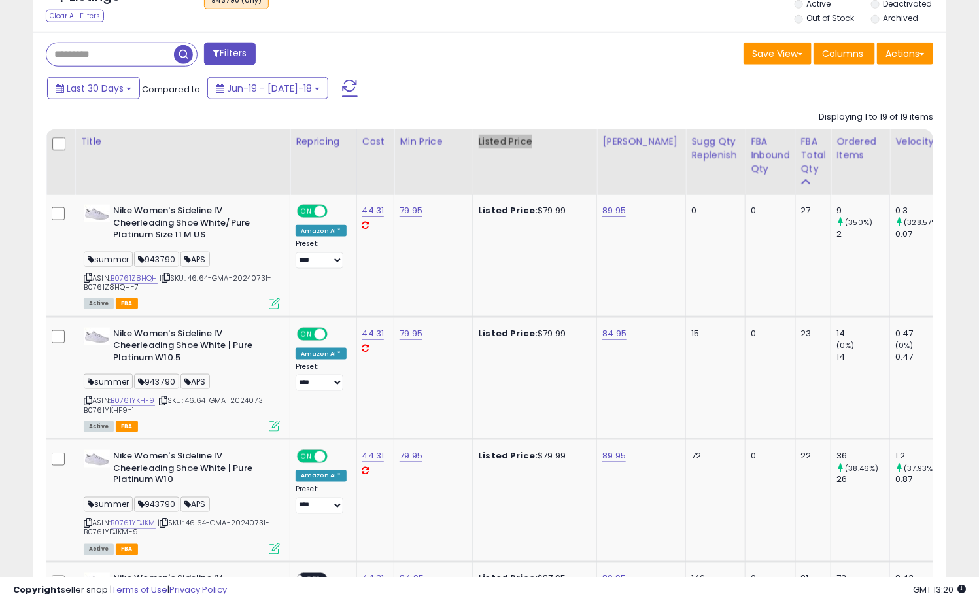  What do you see at coordinates (921, 234) in the screenshot?
I see `div: 0.07` at bounding box center [921, 234].